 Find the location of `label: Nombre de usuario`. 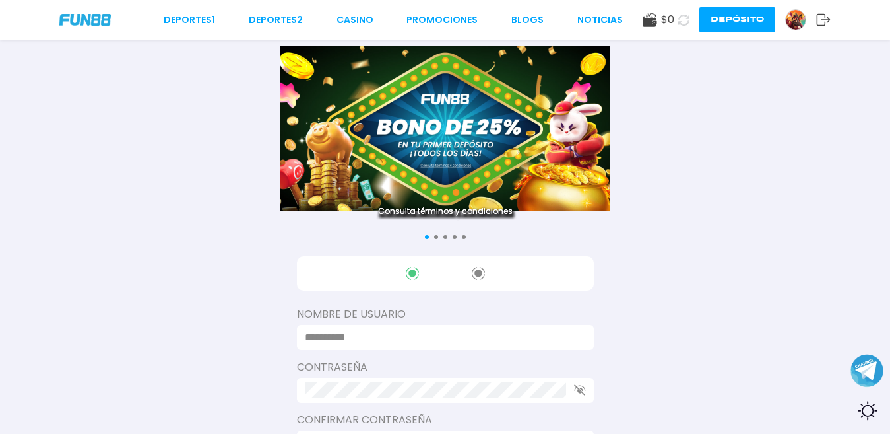

label: Nombre de usuario is located at coordinates (445, 314).